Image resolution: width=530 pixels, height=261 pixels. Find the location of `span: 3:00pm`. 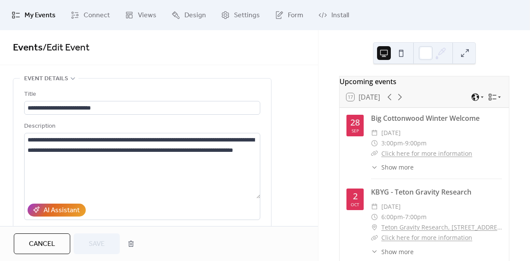

span: 3:00pm is located at coordinates (392, 143).